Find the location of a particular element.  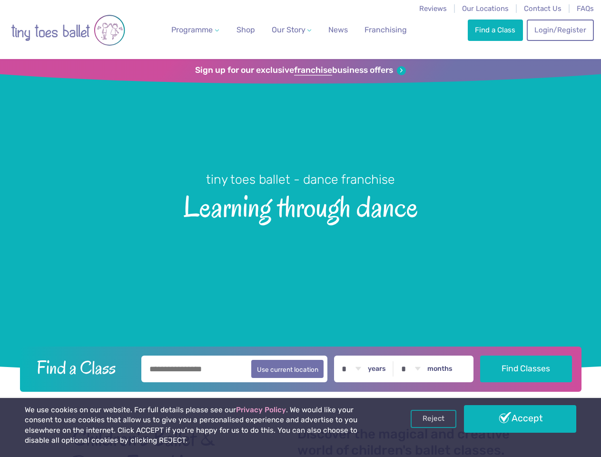

span: Learning through dance is located at coordinates (300, 205).